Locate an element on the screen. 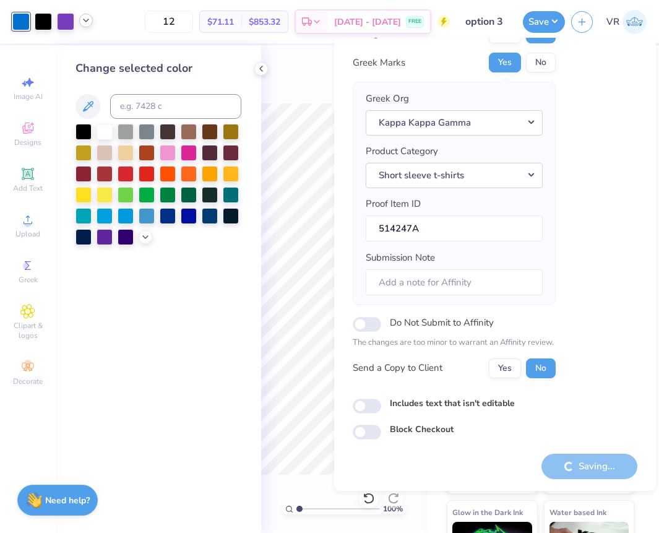 This screenshot has width=659, height=533. img: Val Rhey Lodueta is located at coordinates (634, 22).